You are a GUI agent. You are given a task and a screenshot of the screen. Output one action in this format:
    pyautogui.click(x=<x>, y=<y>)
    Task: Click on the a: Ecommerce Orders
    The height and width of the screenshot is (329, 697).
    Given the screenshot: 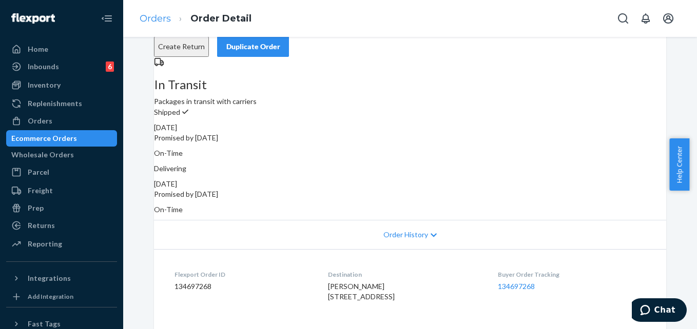 What is the action you would take?
    pyautogui.click(x=62, y=139)
    